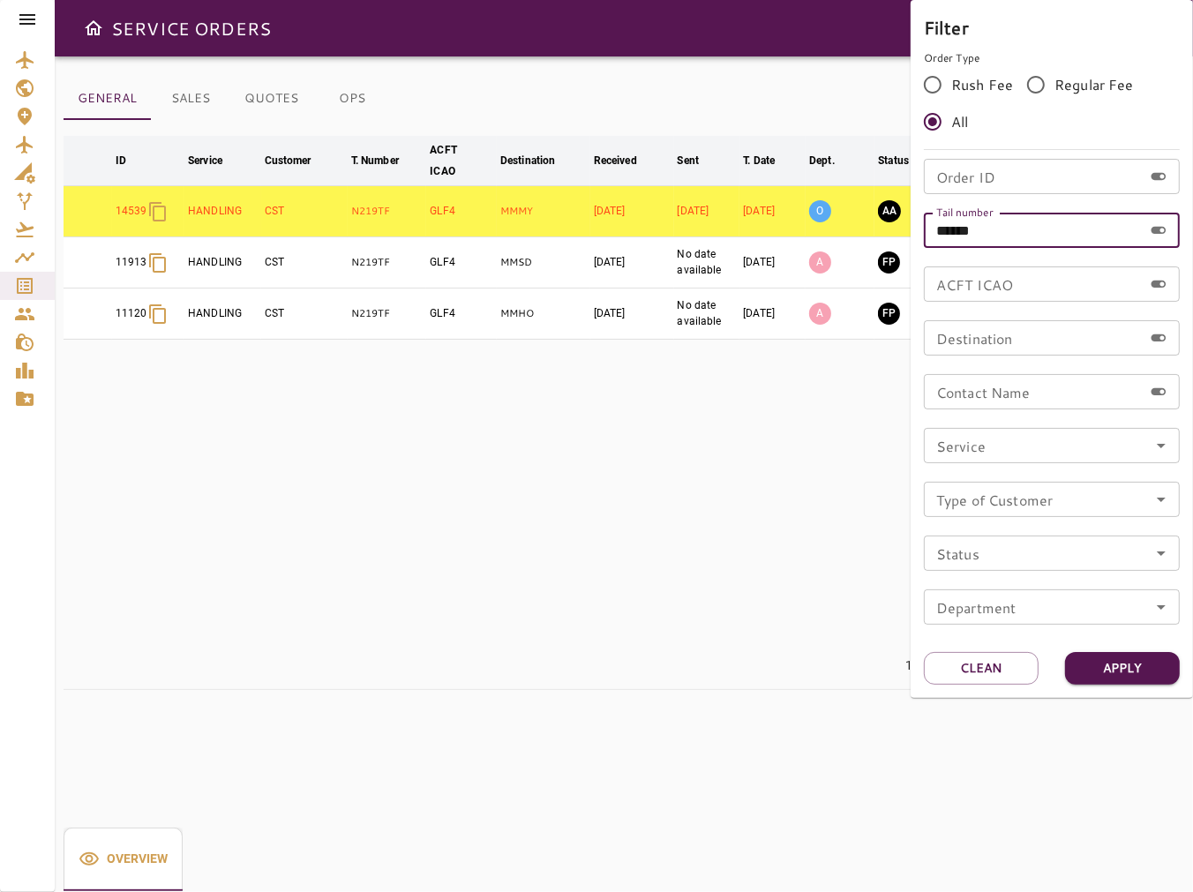 This screenshot has height=892, width=1193. Describe the element at coordinates (1052, 103) in the screenshot. I see `div: rushFeeOrder` at that location.